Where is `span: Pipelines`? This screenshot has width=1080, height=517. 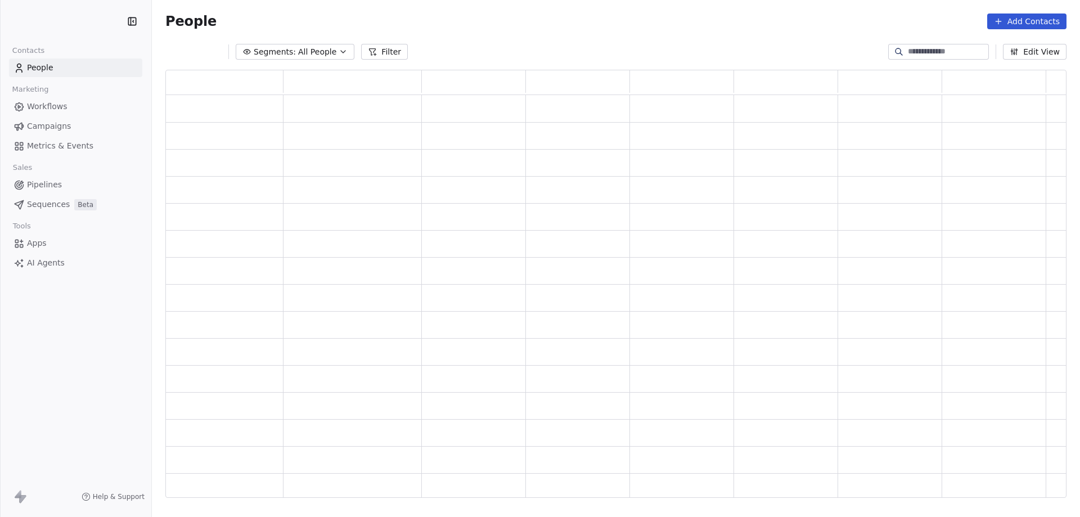 span: Pipelines is located at coordinates (44, 184).